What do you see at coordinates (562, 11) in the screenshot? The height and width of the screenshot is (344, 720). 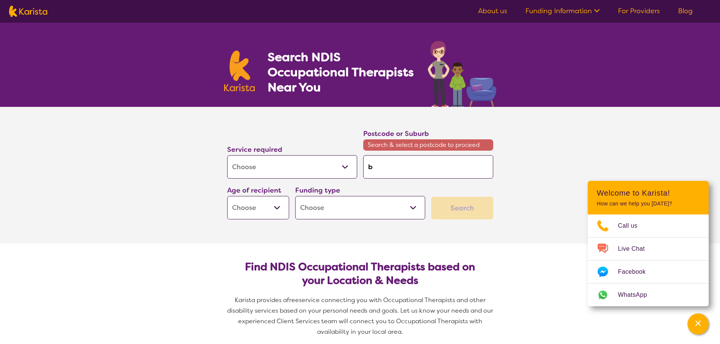 I see `a: Funding Information` at bounding box center [562, 11].